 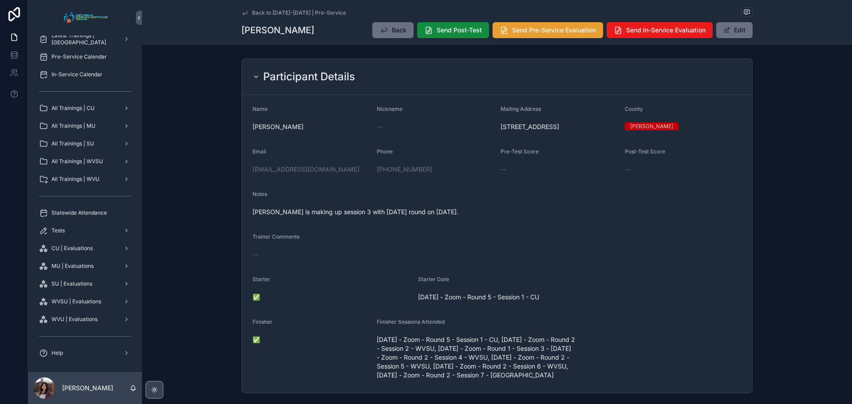 I want to click on a: Statewide Attendance, so click(x=85, y=213).